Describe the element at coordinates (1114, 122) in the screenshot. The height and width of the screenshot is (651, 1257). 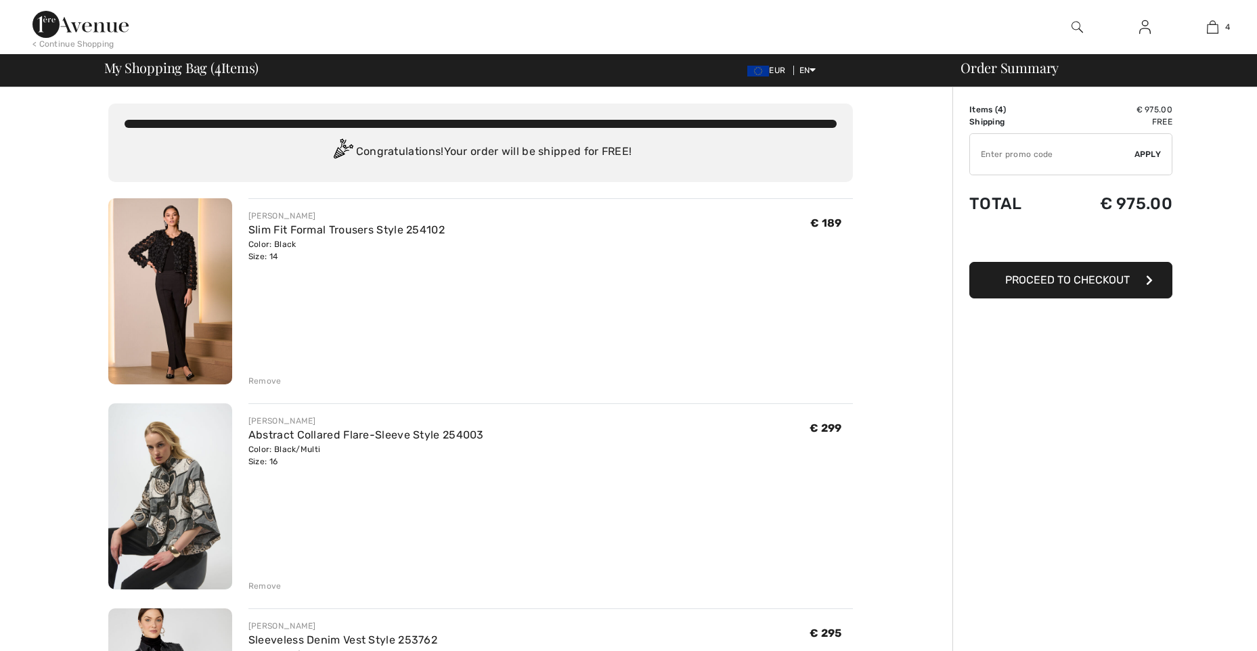
I see `td: Free` at that location.